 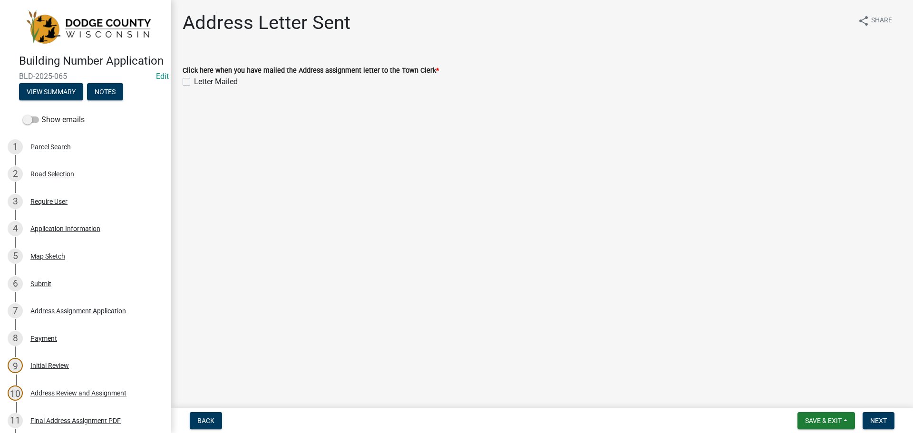 What do you see at coordinates (87, 27) in the screenshot?
I see `img: Dodge County, Wisconsin` at bounding box center [87, 27].